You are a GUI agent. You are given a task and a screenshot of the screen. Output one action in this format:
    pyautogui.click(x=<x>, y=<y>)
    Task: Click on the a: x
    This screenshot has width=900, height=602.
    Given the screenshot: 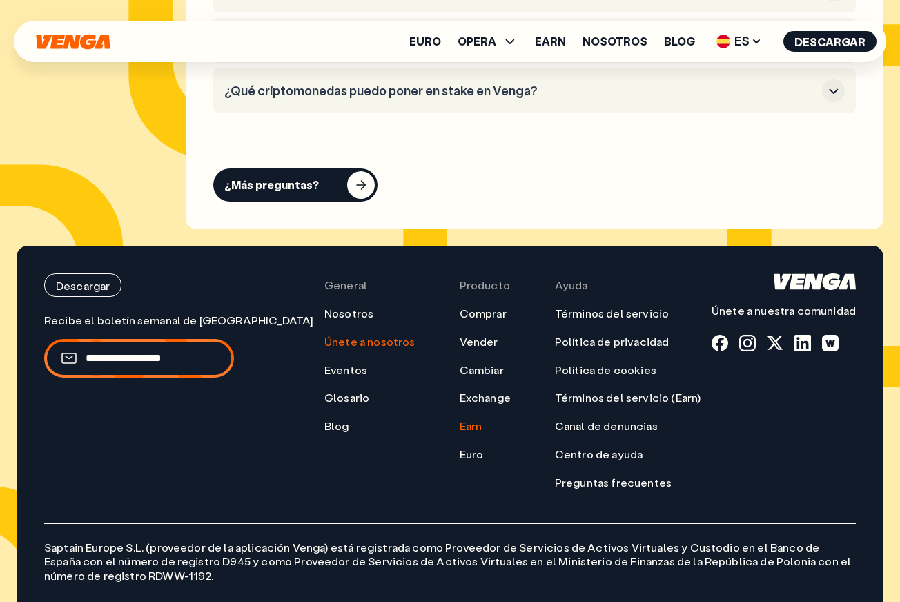 What is the action you would take?
    pyautogui.click(x=775, y=343)
    